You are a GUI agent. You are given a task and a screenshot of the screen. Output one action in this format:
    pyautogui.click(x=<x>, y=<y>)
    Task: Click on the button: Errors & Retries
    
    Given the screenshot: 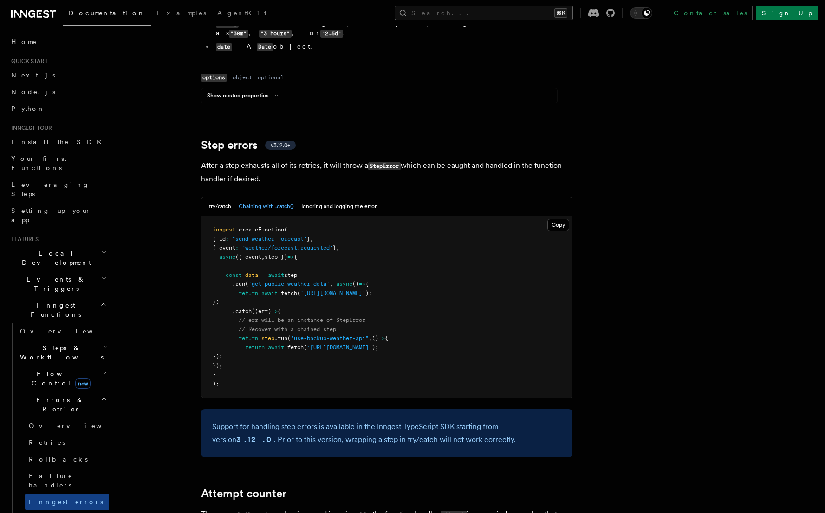 What is the action you would take?
    pyautogui.click(x=63, y=405)
    